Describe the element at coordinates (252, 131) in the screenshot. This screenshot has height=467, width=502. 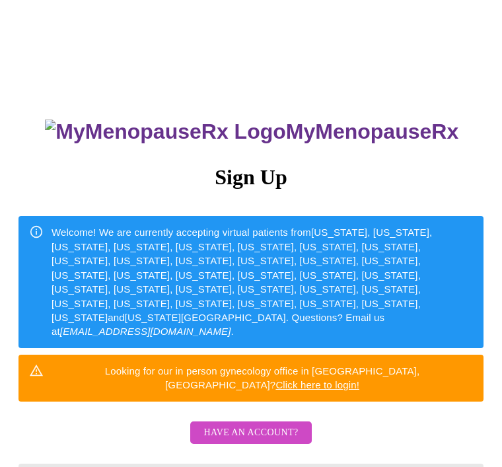
I see `h3: MyMenopauseRx` at that location.